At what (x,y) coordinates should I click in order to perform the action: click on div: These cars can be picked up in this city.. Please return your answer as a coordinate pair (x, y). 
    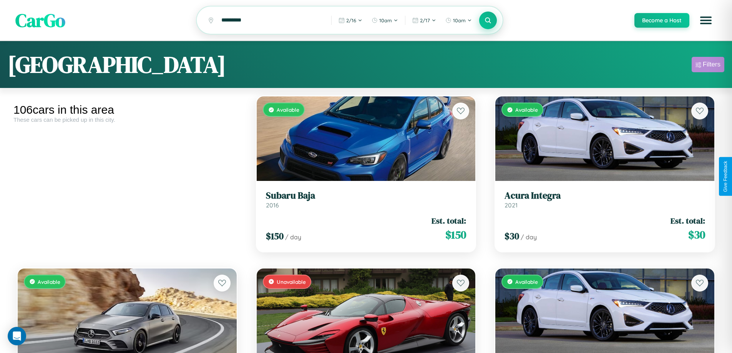
    Looking at the image, I should click on (127, 120).